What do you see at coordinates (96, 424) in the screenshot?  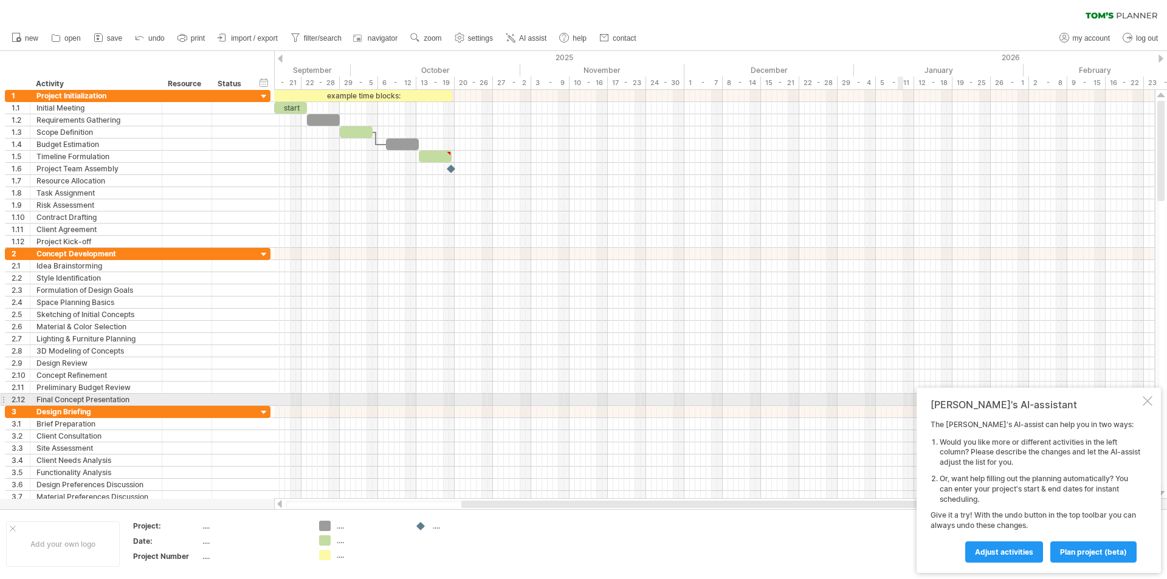 I see `div: Brief Preparation` at bounding box center [96, 424].